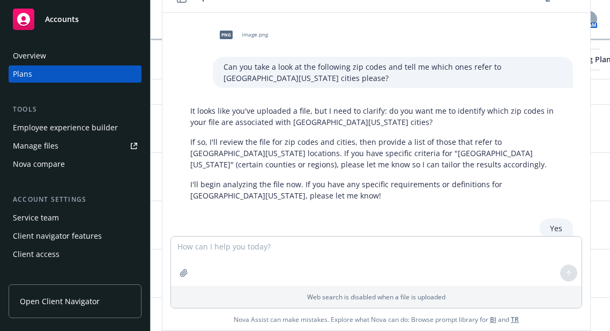  What do you see at coordinates (35, 146) in the screenshot?
I see `div: Manage files` at bounding box center [35, 146].